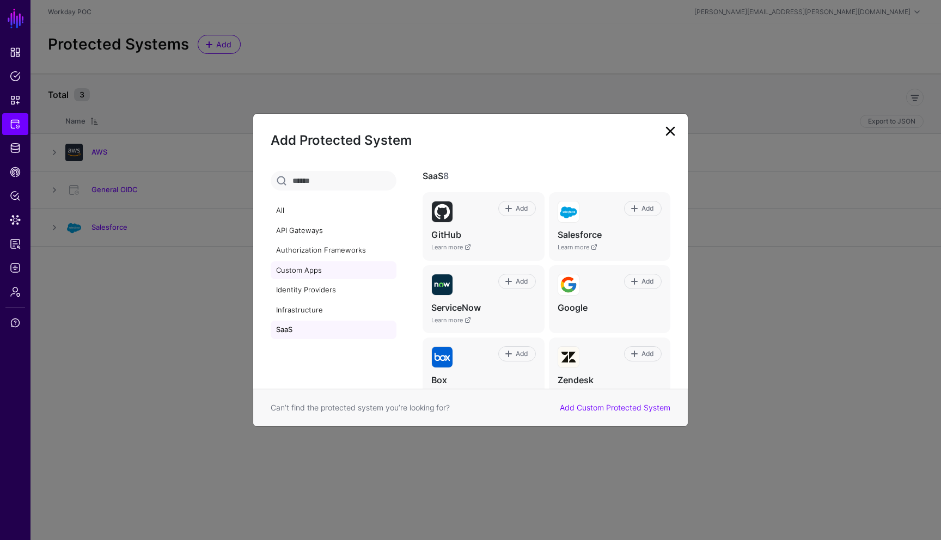 The width and height of the screenshot is (941, 540). I want to click on h4: GitHub, so click(483, 235).